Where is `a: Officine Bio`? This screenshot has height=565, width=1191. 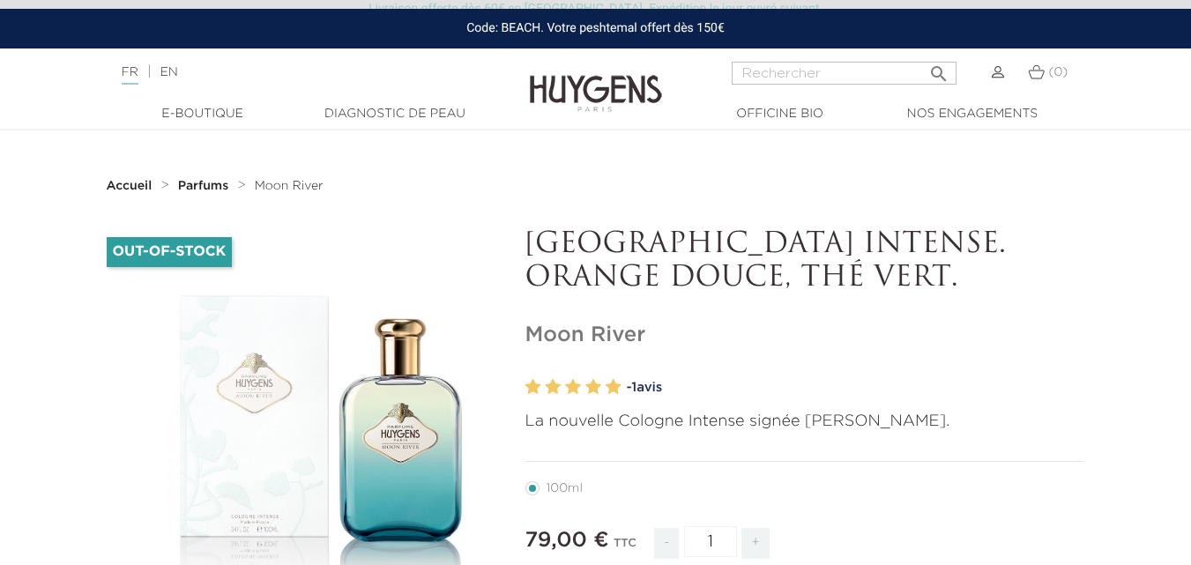
a: Officine Bio is located at coordinates (780, 114).